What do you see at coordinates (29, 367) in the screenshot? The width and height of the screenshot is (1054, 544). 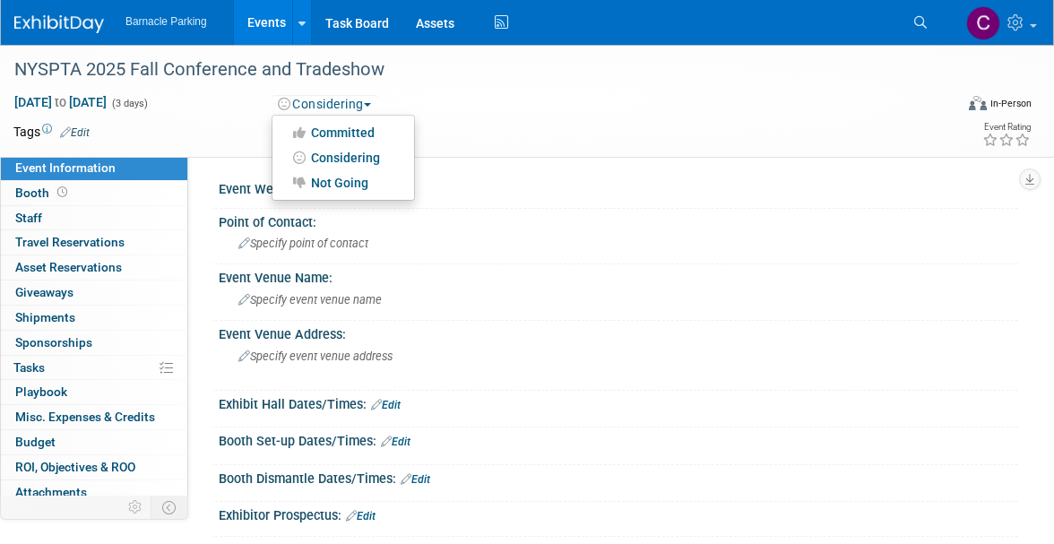 I see `span: Tasks` at bounding box center [29, 367].